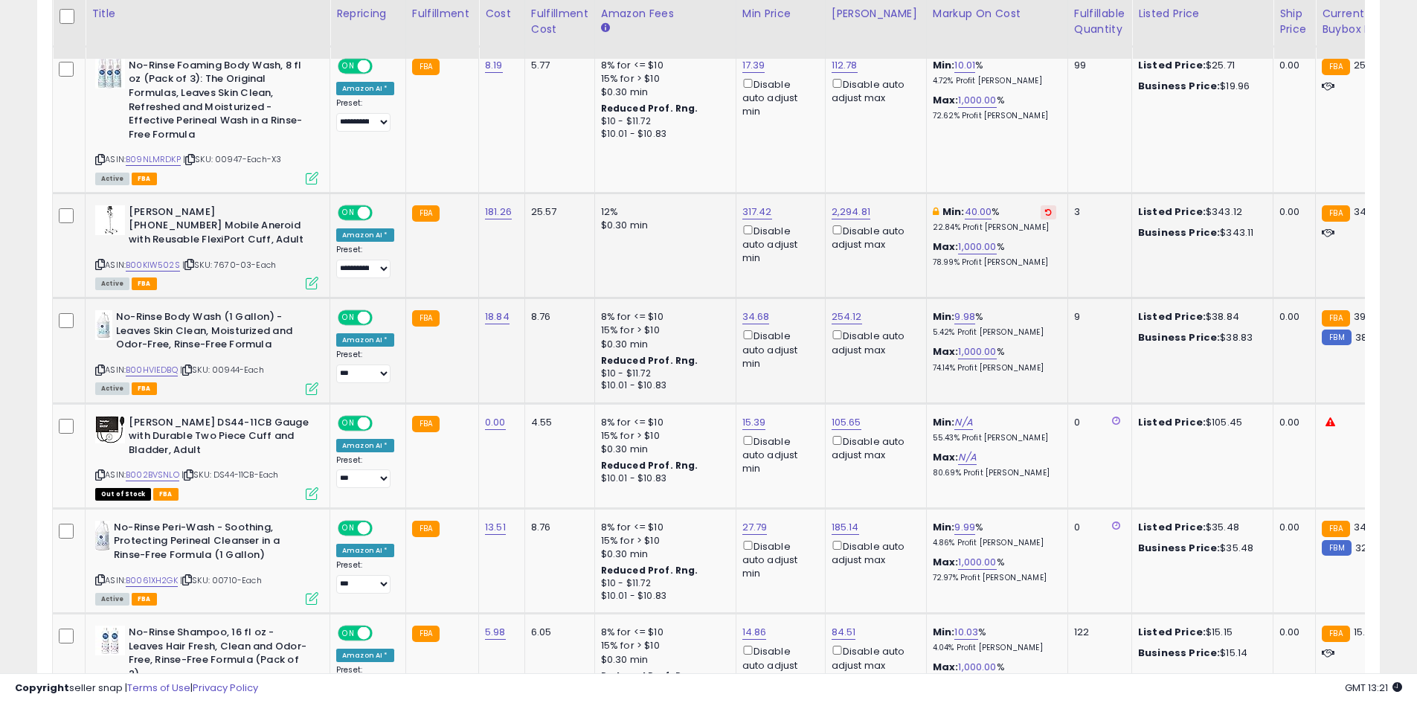 This screenshot has width=1417, height=703. I want to click on a: 0.00, so click(496, 423).